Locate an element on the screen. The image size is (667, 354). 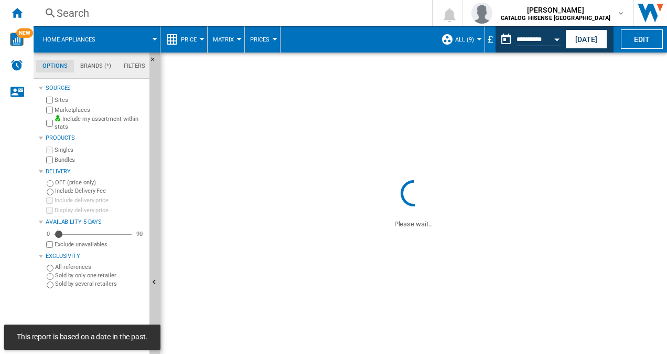
button: Matrix is located at coordinates (226, 39).